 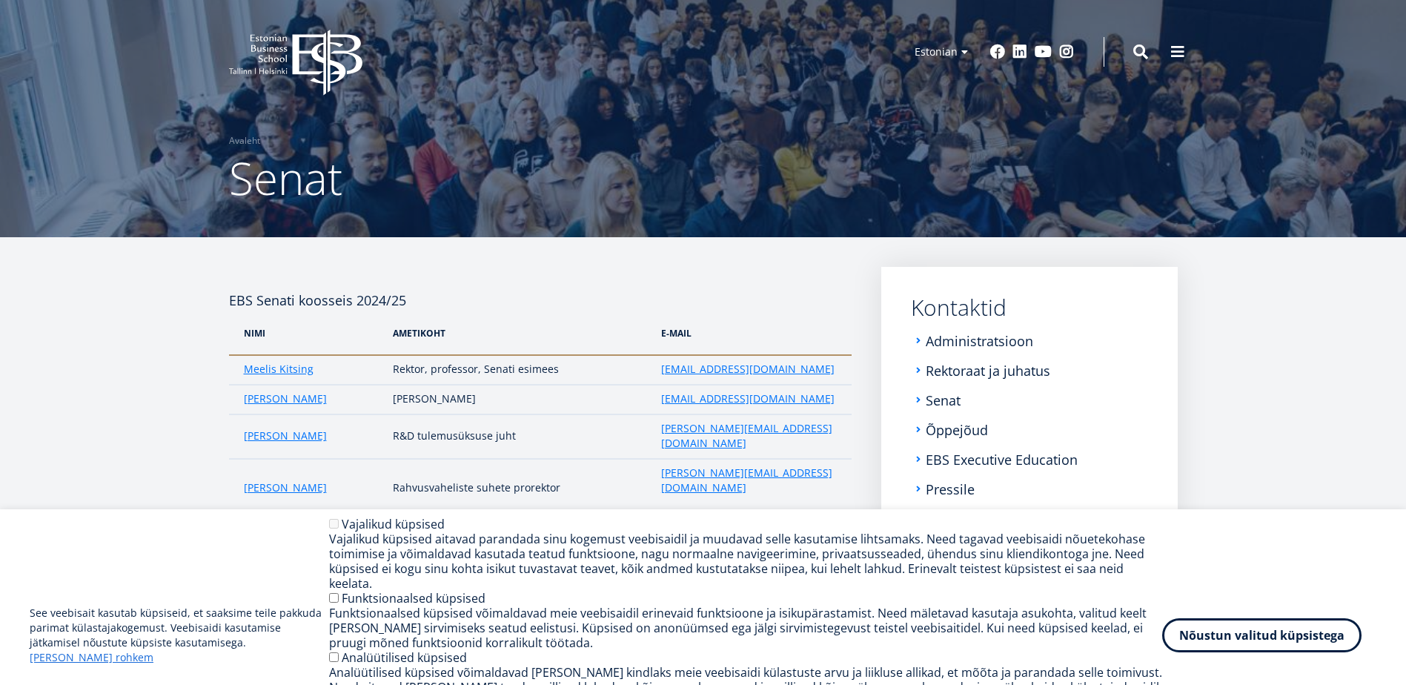 I want to click on a: EBS Executive Education, so click(x=1002, y=460).